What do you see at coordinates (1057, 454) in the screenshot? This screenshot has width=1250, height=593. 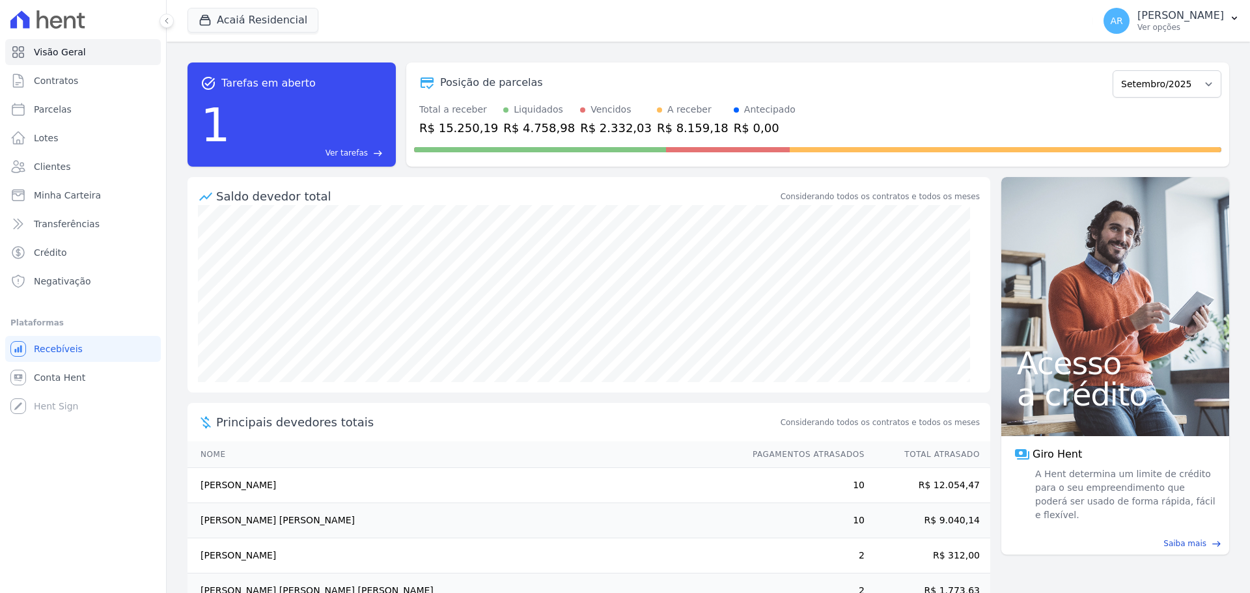 I see `span: Giro Hent` at bounding box center [1057, 454].